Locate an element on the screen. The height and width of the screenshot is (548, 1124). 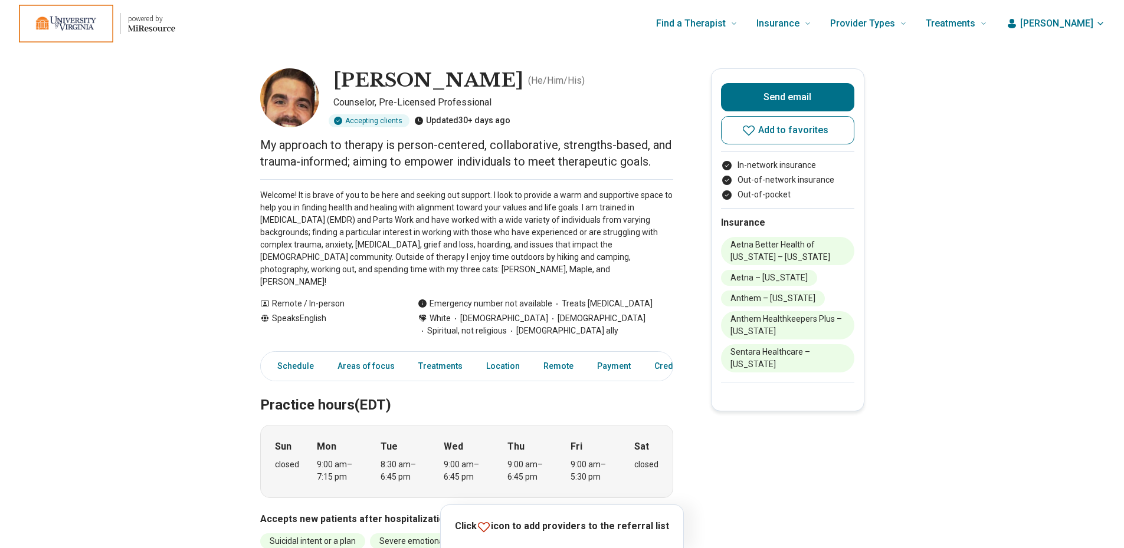
span: Spiritual, not religious is located at coordinates (462, 331).